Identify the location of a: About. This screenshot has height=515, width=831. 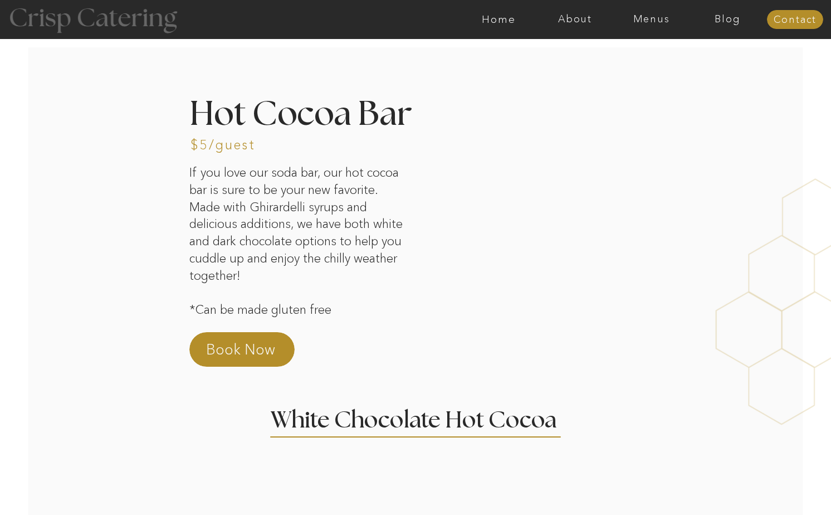
(575, 19).